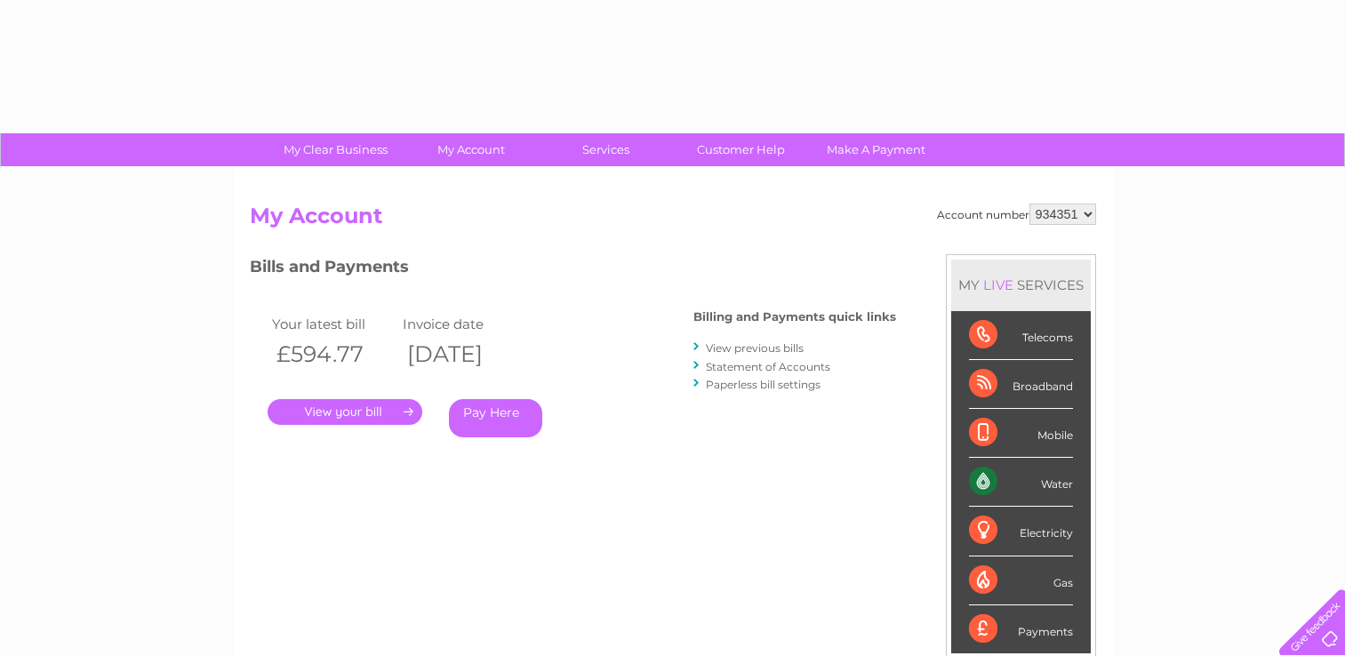 This screenshot has height=656, width=1345. Describe the element at coordinates (333, 354) in the screenshot. I see `th: £594.77` at that location.